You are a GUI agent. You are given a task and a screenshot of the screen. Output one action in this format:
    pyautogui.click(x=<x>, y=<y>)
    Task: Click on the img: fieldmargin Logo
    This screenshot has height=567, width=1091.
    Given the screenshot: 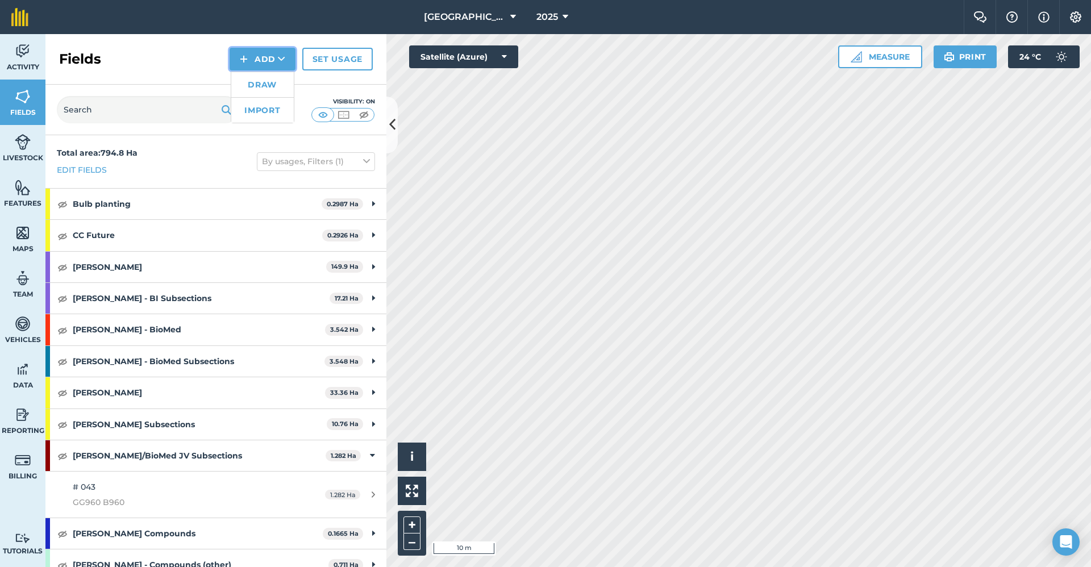 What is the action you would take?
    pyautogui.click(x=20, y=17)
    